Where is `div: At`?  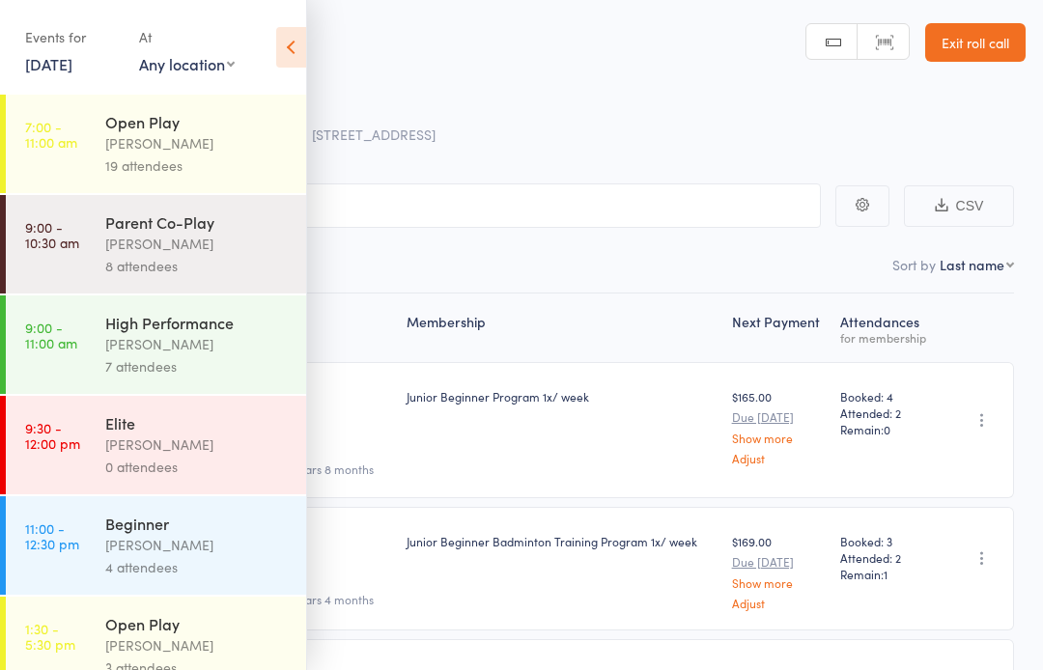
div: At is located at coordinates (186, 37).